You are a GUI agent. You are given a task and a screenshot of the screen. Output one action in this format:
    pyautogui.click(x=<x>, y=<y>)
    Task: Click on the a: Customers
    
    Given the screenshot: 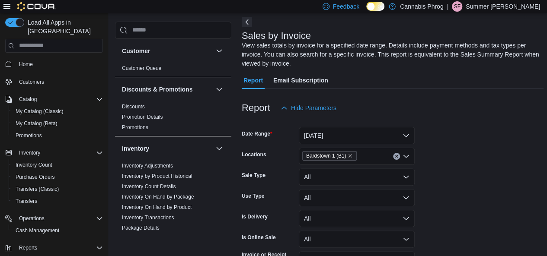 What is the action you would take?
    pyautogui.click(x=32, y=82)
    